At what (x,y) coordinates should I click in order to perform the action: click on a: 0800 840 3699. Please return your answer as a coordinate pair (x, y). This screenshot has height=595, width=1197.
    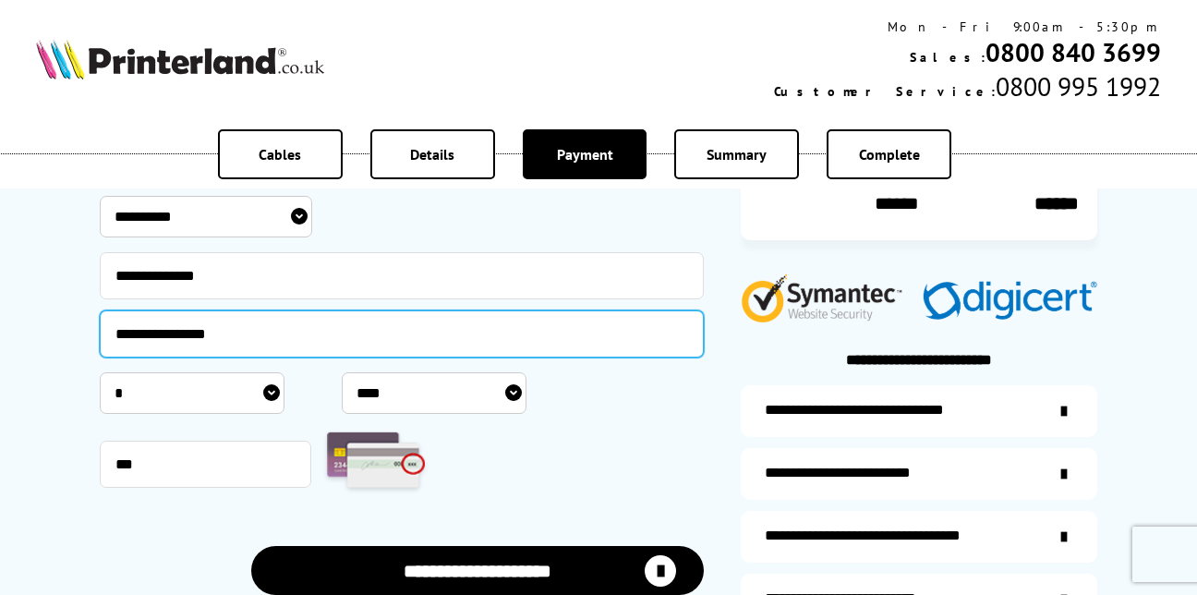
    Looking at the image, I should click on (1074, 52).